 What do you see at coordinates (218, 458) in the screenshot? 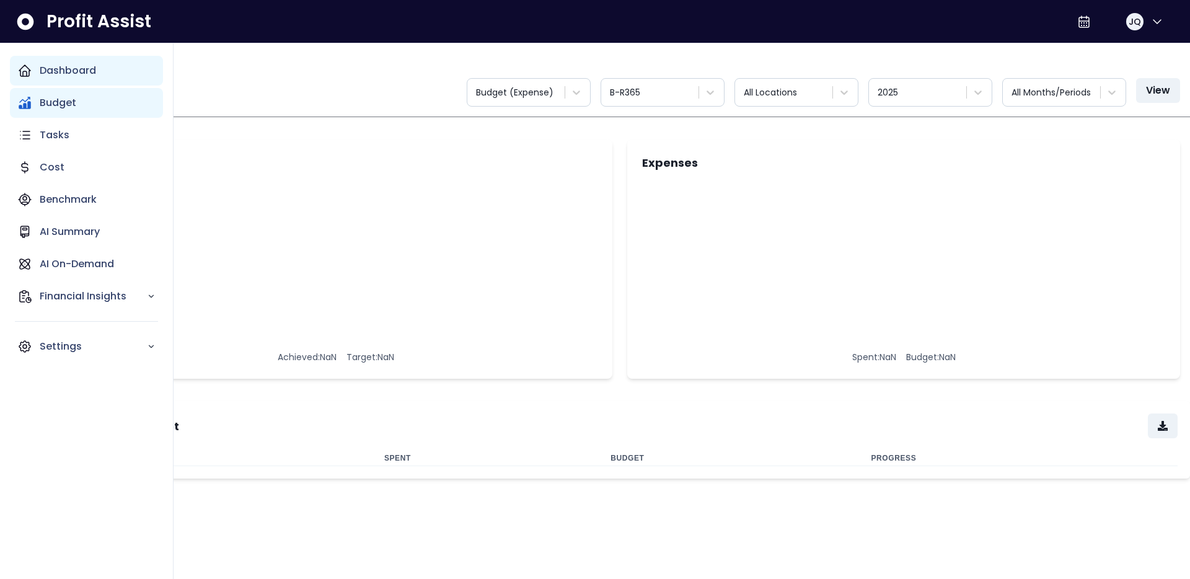
I see `th: Category` at bounding box center [218, 458].